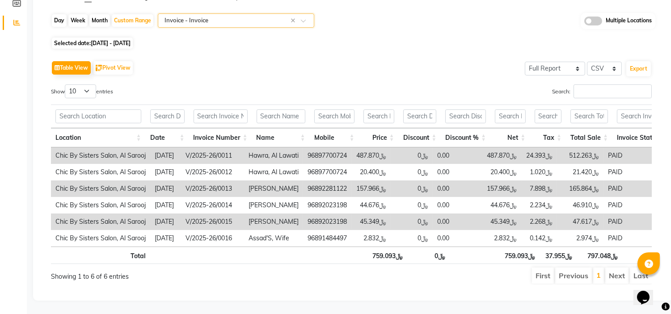  I want to click on td: V/2025-26/0012, so click(212, 172).